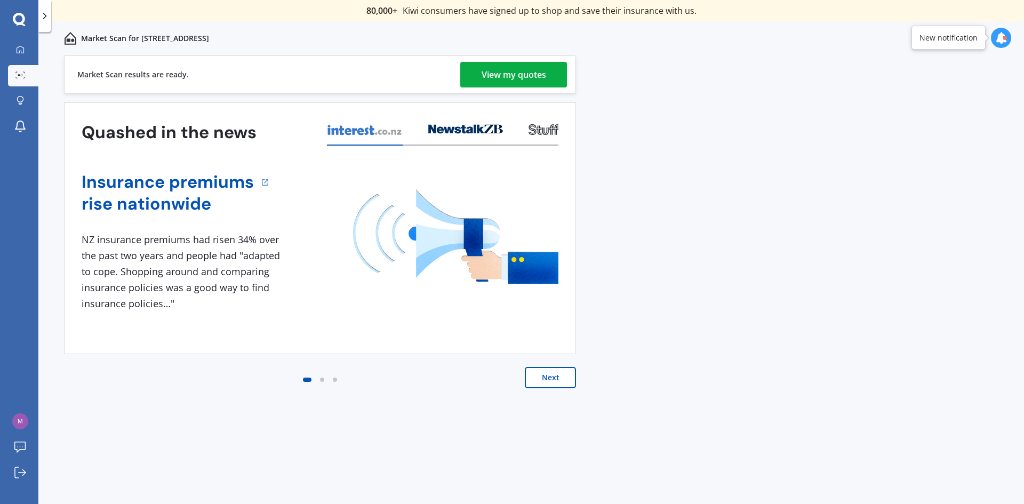 The image size is (1024, 504). What do you see at coordinates (514, 75) in the screenshot?
I see `a: View my quotes` at bounding box center [514, 75].